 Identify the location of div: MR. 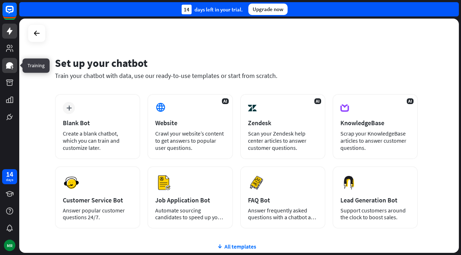
(10, 245).